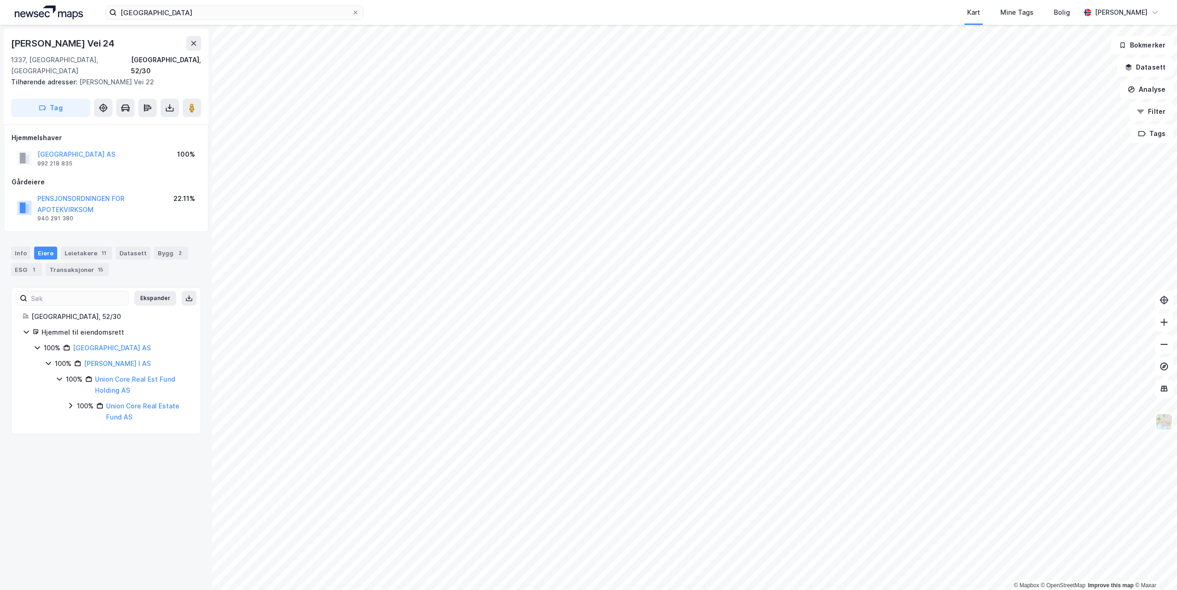 The image size is (1177, 590). What do you see at coordinates (21, 253) in the screenshot?
I see `div: Info` at bounding box center [21, 253].